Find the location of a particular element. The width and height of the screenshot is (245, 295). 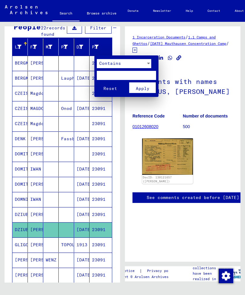

button: Reset is located at coordinates (110, 87).